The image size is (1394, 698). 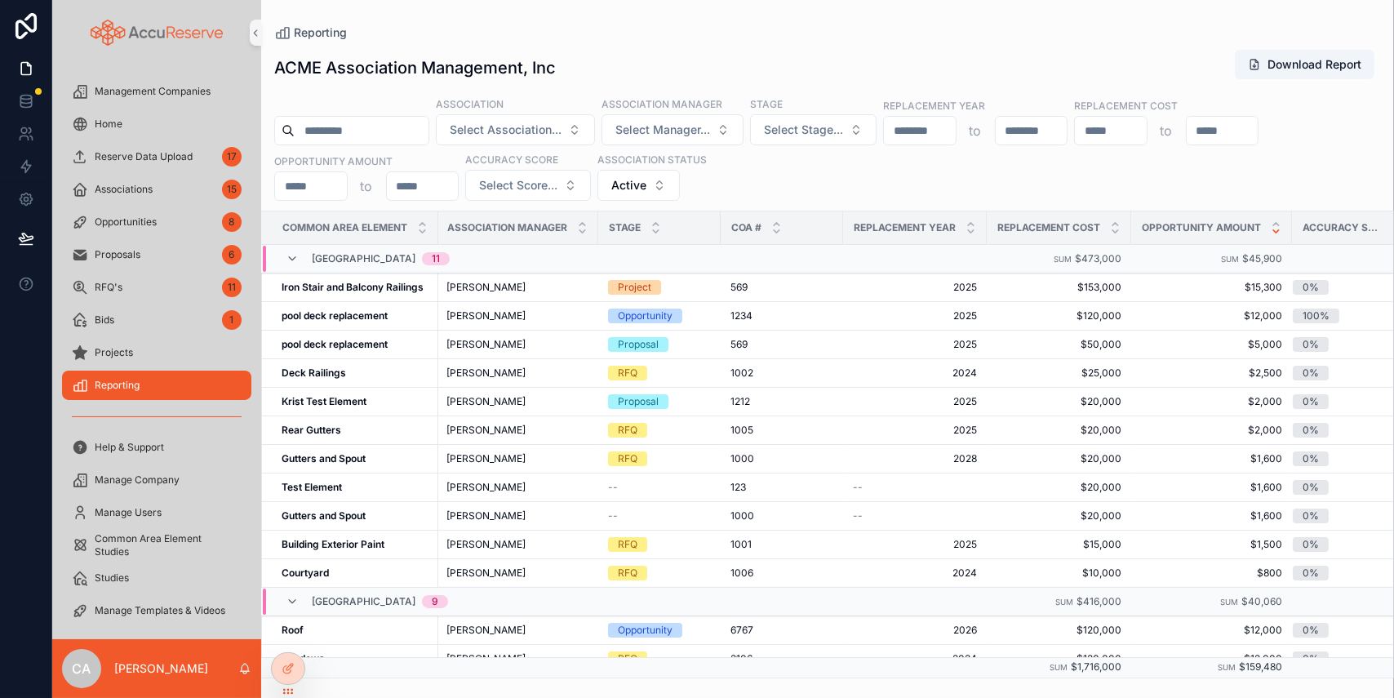 I want to click on a: Bids1, so click(x=157, y=320).